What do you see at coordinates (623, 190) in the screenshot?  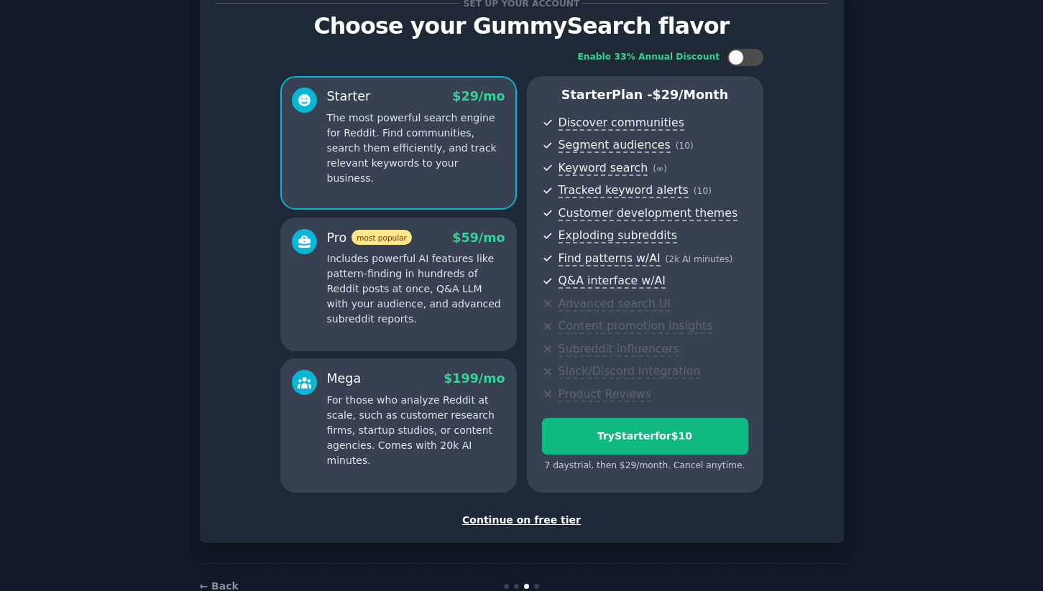 I see `span: Tracked keyword alerts` at bounding box center [623, 190].